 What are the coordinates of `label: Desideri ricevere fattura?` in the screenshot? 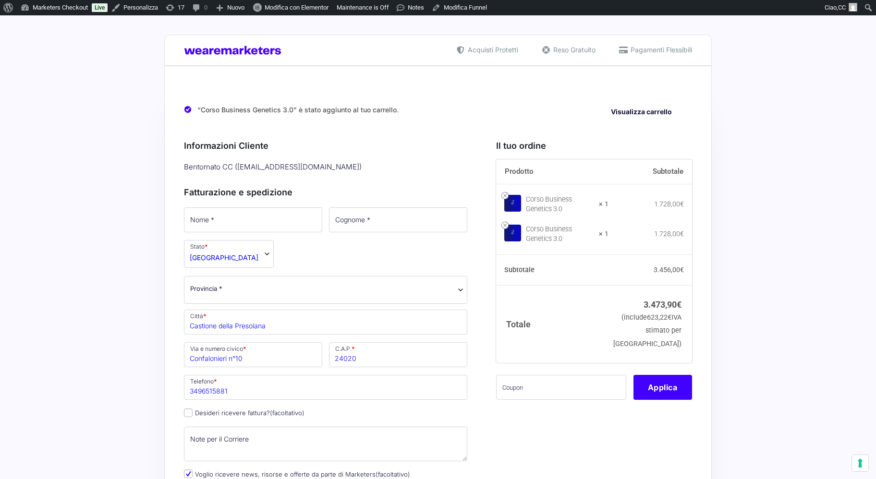 It's located at (244, 413).